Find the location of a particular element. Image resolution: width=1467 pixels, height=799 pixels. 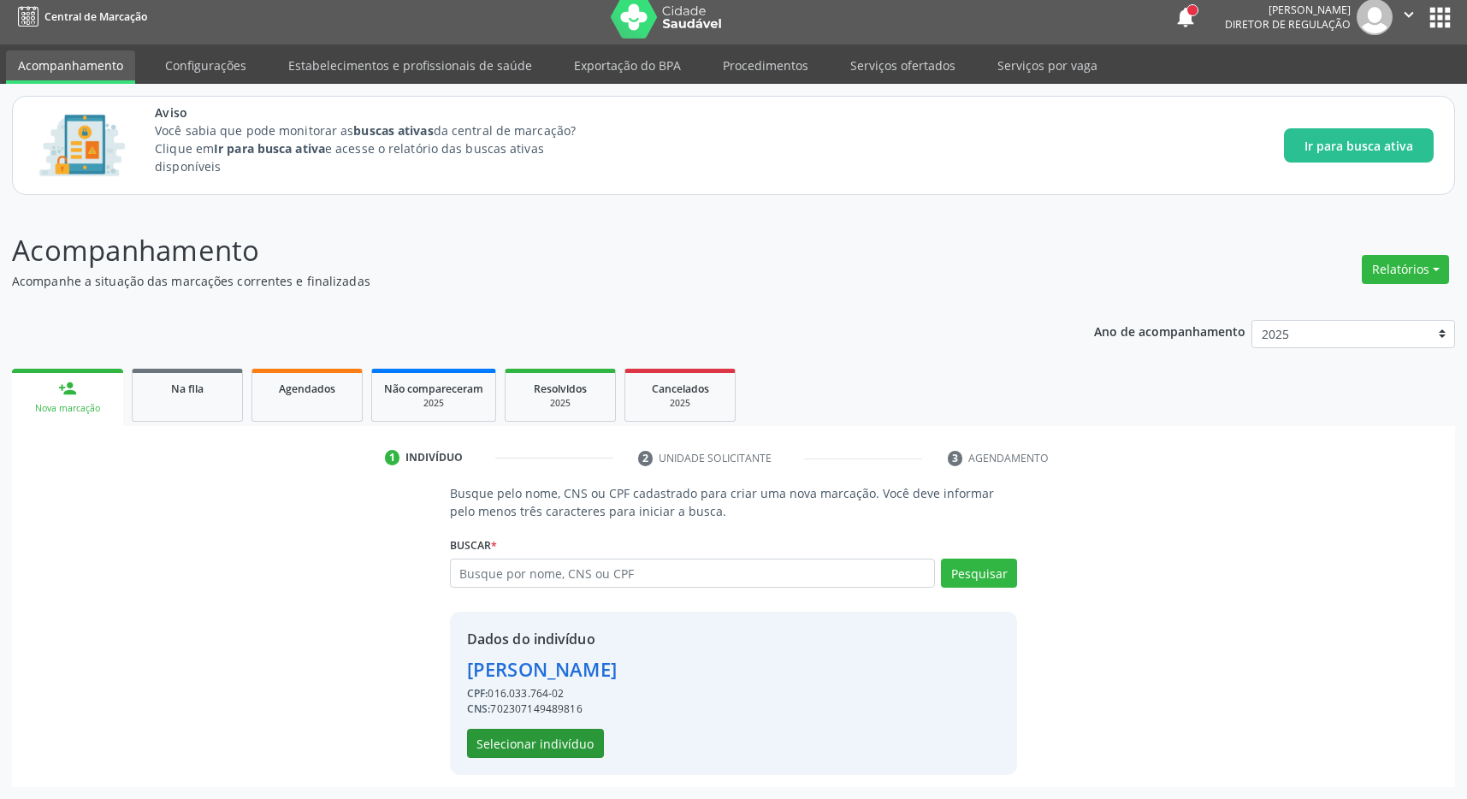

span: Agendados is located at coordinates (307, 388).